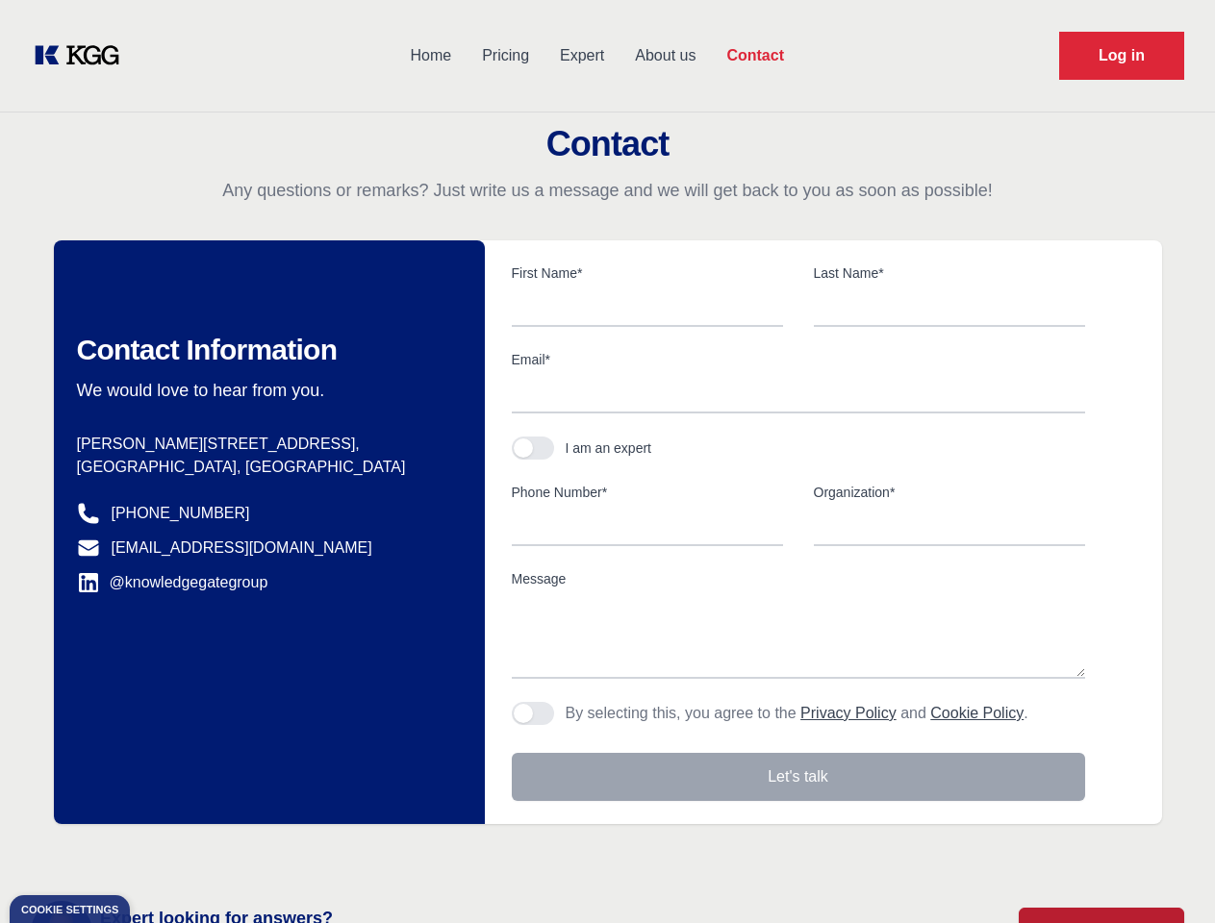 The height and width of the screenshot is (923, 1215). I want to click on div: Chat Widget, so click(1167, 877).